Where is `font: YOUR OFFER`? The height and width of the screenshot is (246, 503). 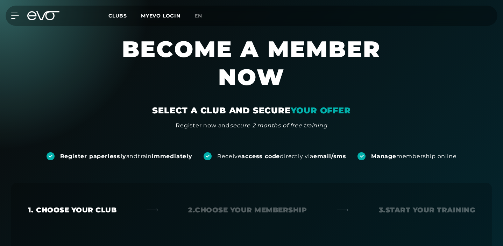 font: YOUR OFFER is located at coordinates (321, 110).